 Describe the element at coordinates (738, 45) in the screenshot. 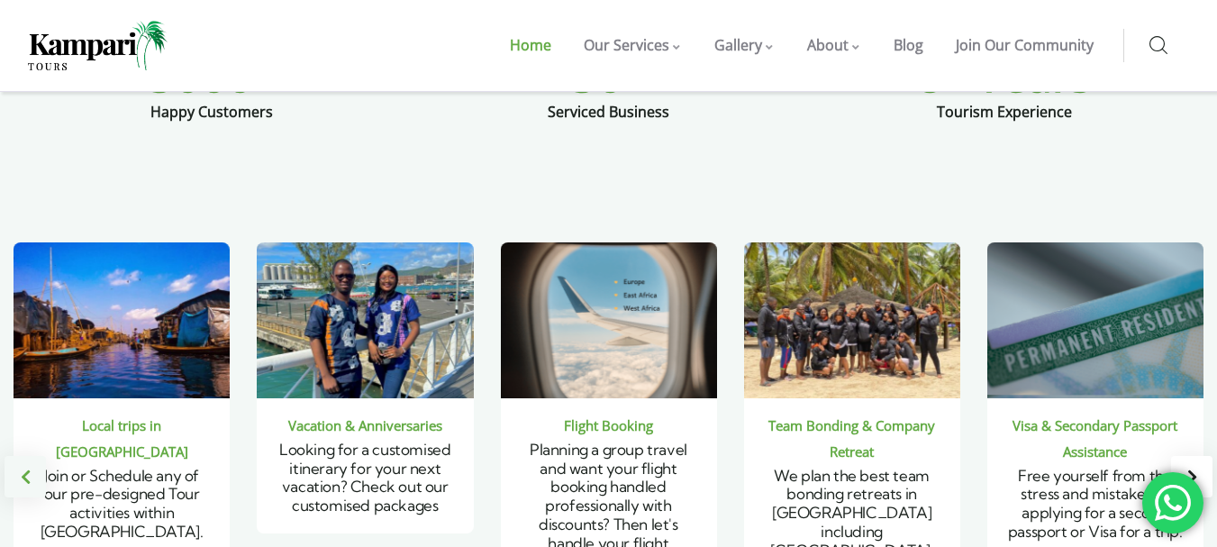

I see `span: Gallery` at that location.